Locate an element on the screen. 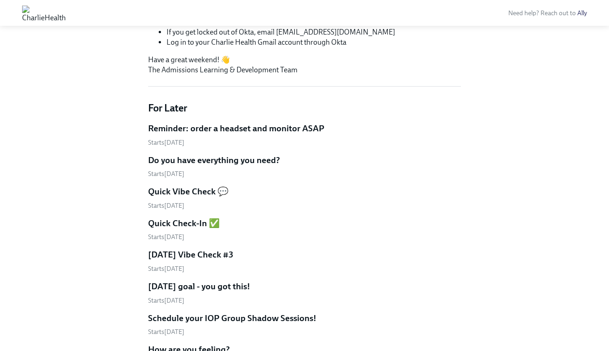 The image size is (609, 351). h5: Reminder: order a headset and monitor ASAP is located at coordinates (236, 128).